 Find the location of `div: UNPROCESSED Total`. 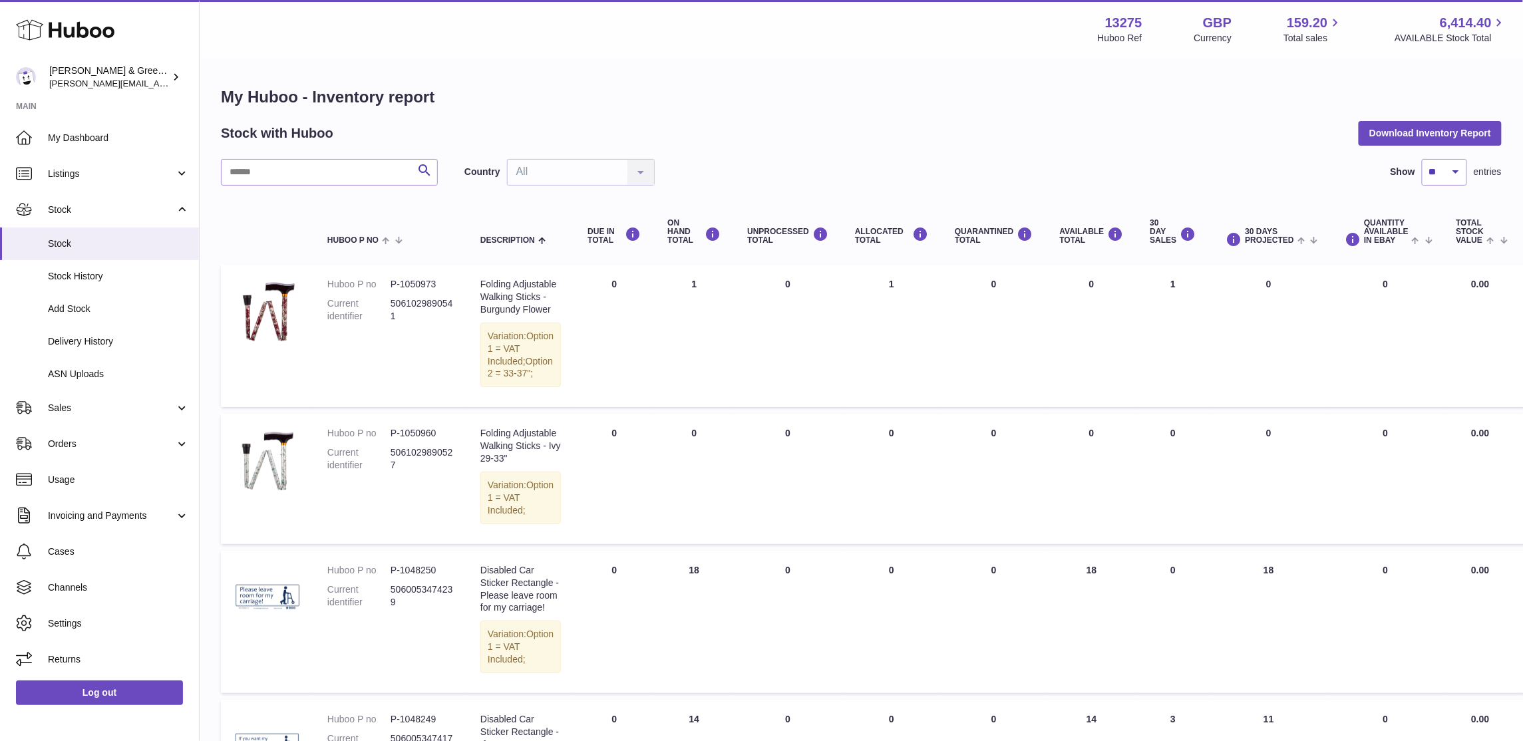

div: UNPROCESSED Total is located at coordinates (788, 236).